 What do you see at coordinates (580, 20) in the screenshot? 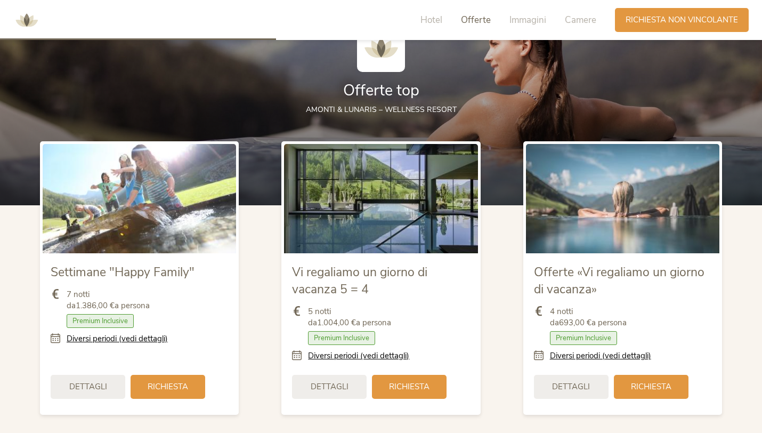
I see `span: Camere` at bounding box center [580, 20].